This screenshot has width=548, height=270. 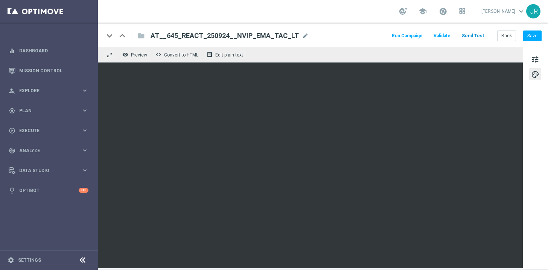 What do you see at coordinates (12, 51) in the screenshot?
I see `i: equalizer` at bounding box center [12, 51].